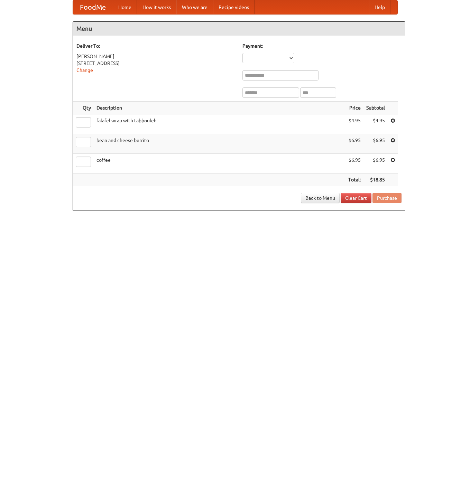 This screenshot has width=470, height=489. I want to click on a: Recipe videos, so click(234, 7).